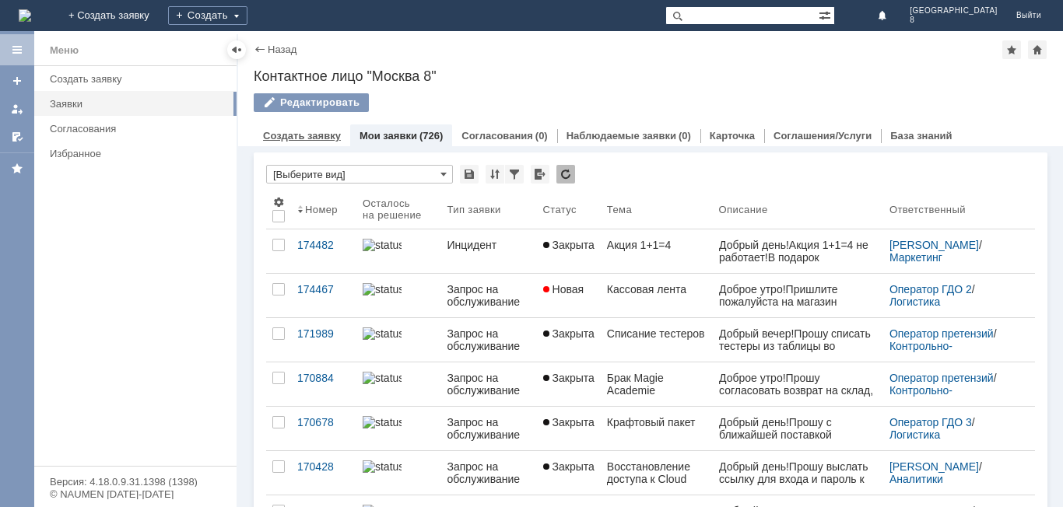 This screenshot has height=507, width=1063. What do you see at coordinates (324, 378) in the screenshot?
I see `div: 170884` at bounding box center [324, 378].